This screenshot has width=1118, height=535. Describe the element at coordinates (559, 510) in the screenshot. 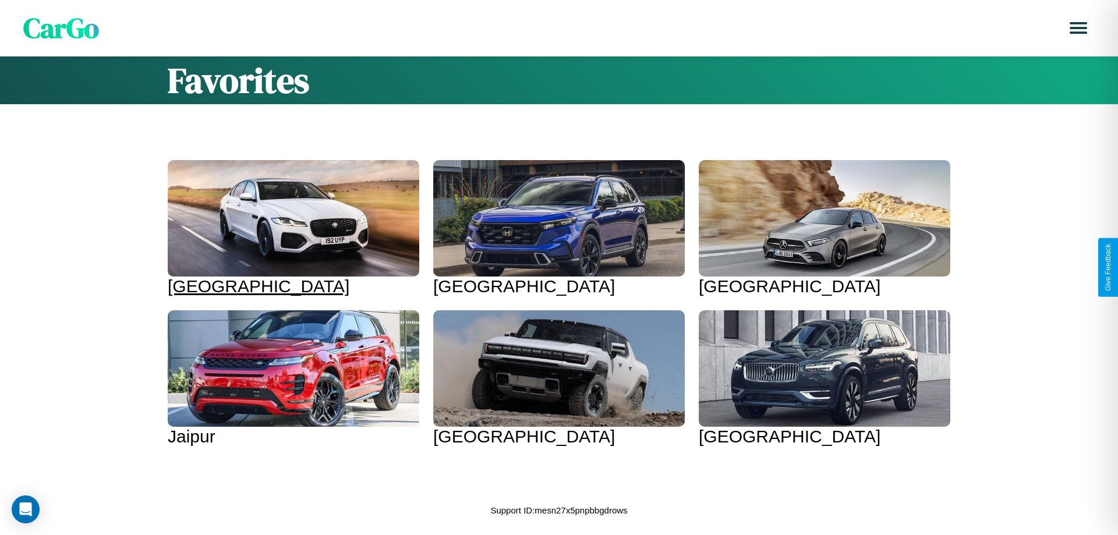

I see `p: Support ID: mesn27x5pnpbbgdrows` at that location.